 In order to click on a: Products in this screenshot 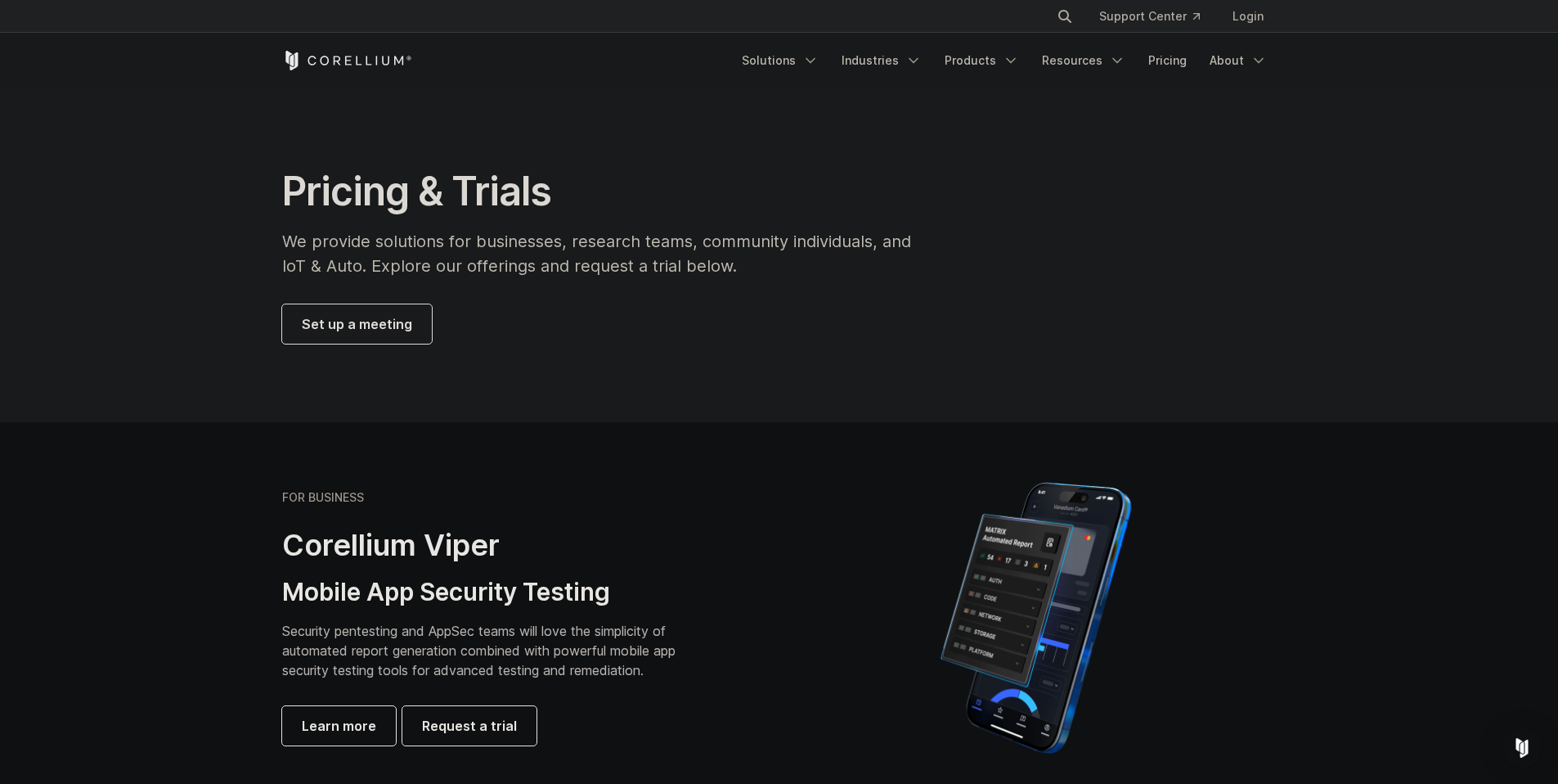, I will do `click(981, 61)`.